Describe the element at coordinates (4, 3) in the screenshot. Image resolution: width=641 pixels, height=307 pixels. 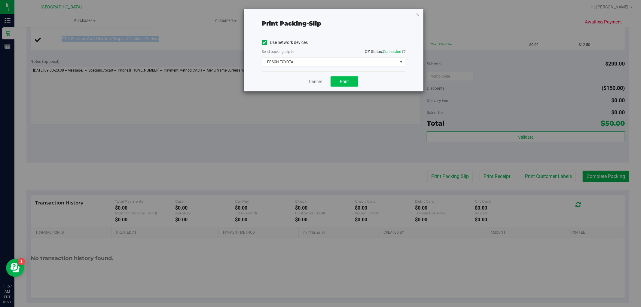
I see `span: 1` at that location.